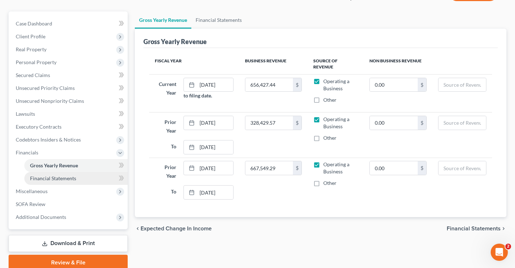 This screenshot has width=515, height=268. I want to click on a: Secured Claims, so click(69, 75).